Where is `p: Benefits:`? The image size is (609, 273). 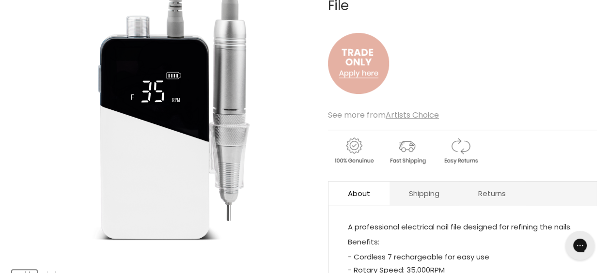 p: Benefits: is located at coordinates (463, 243).